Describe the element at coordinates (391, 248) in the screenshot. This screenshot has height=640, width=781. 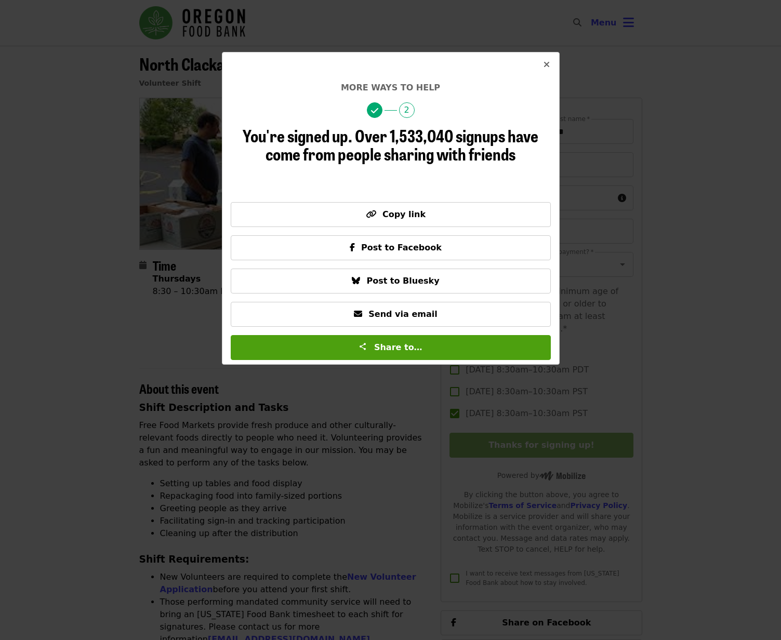
I see `button: Post to Facebook` at that location.